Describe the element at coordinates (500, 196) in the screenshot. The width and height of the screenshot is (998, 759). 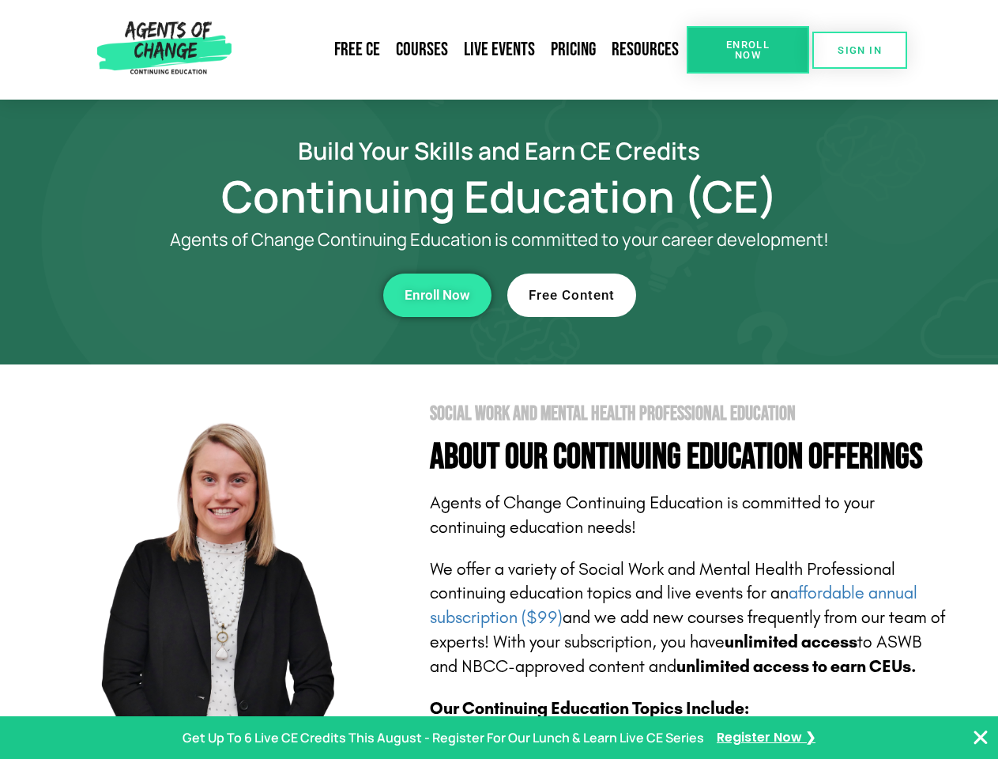
I see `h1: Continuing Education (CE)` at that location.